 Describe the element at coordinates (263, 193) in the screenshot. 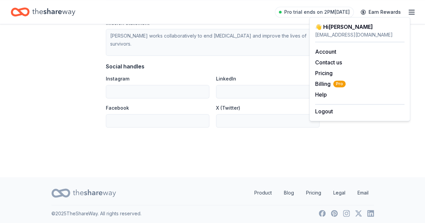

I see `a: Product` at that location.